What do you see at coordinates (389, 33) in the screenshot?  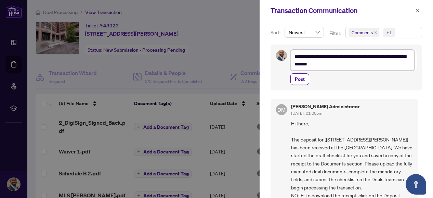 I see `div: +1` at bounding box center [389, 33].